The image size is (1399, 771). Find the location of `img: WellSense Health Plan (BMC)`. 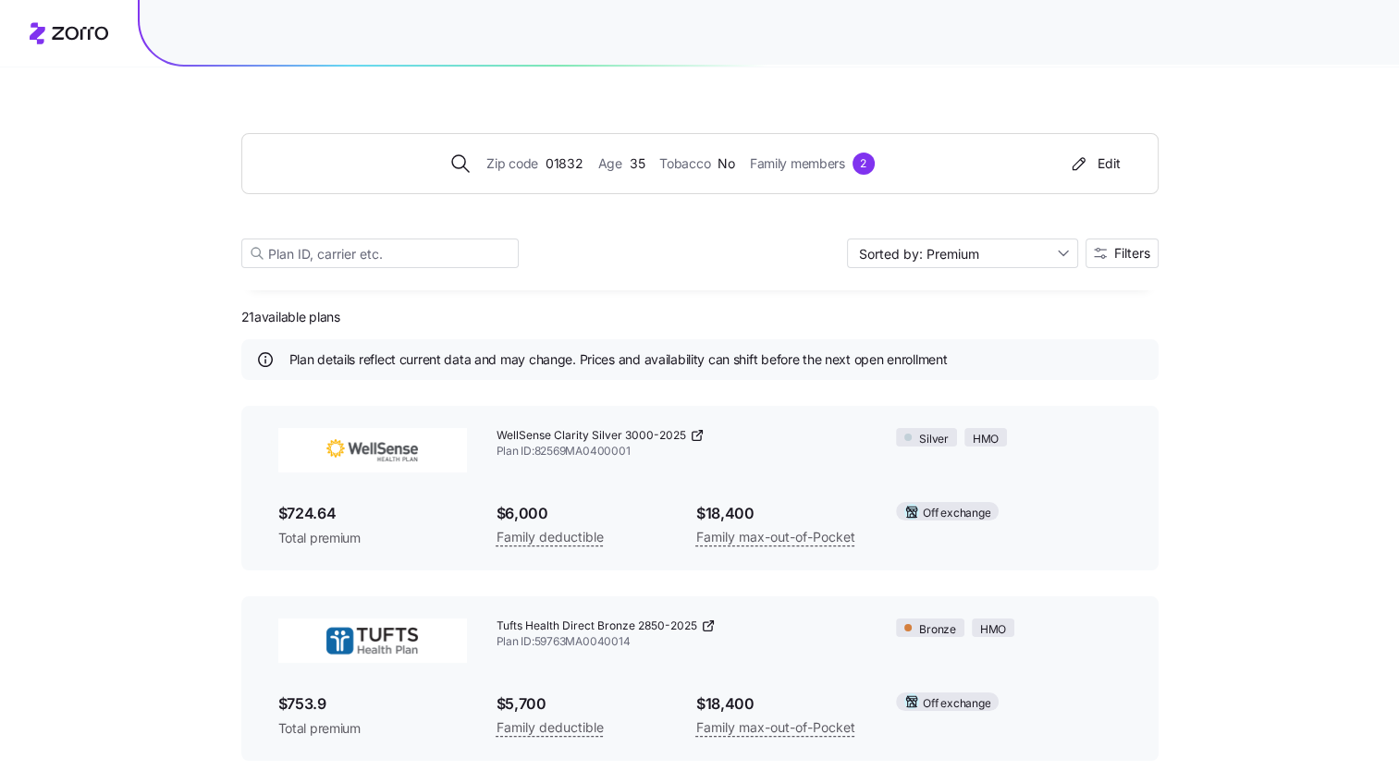

img: WellSense Health Plan (BMC) is located at coordinates (373, 450).